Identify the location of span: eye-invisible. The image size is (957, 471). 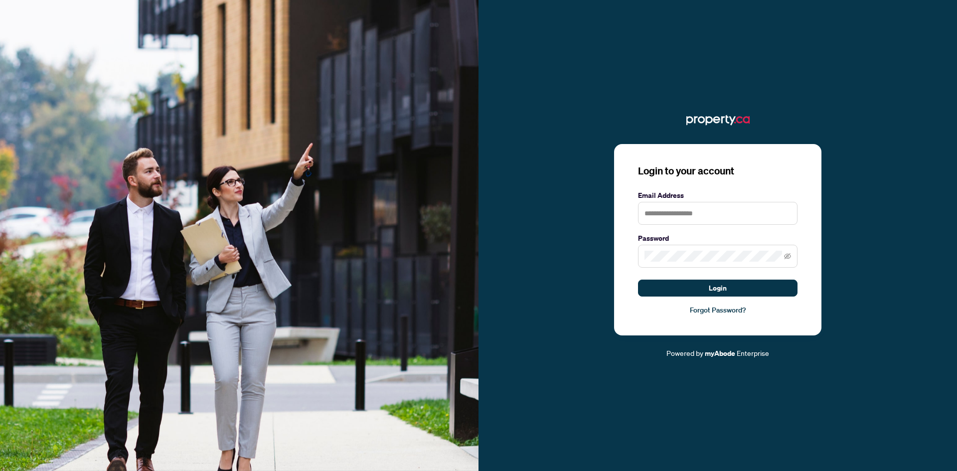
(787, 256).